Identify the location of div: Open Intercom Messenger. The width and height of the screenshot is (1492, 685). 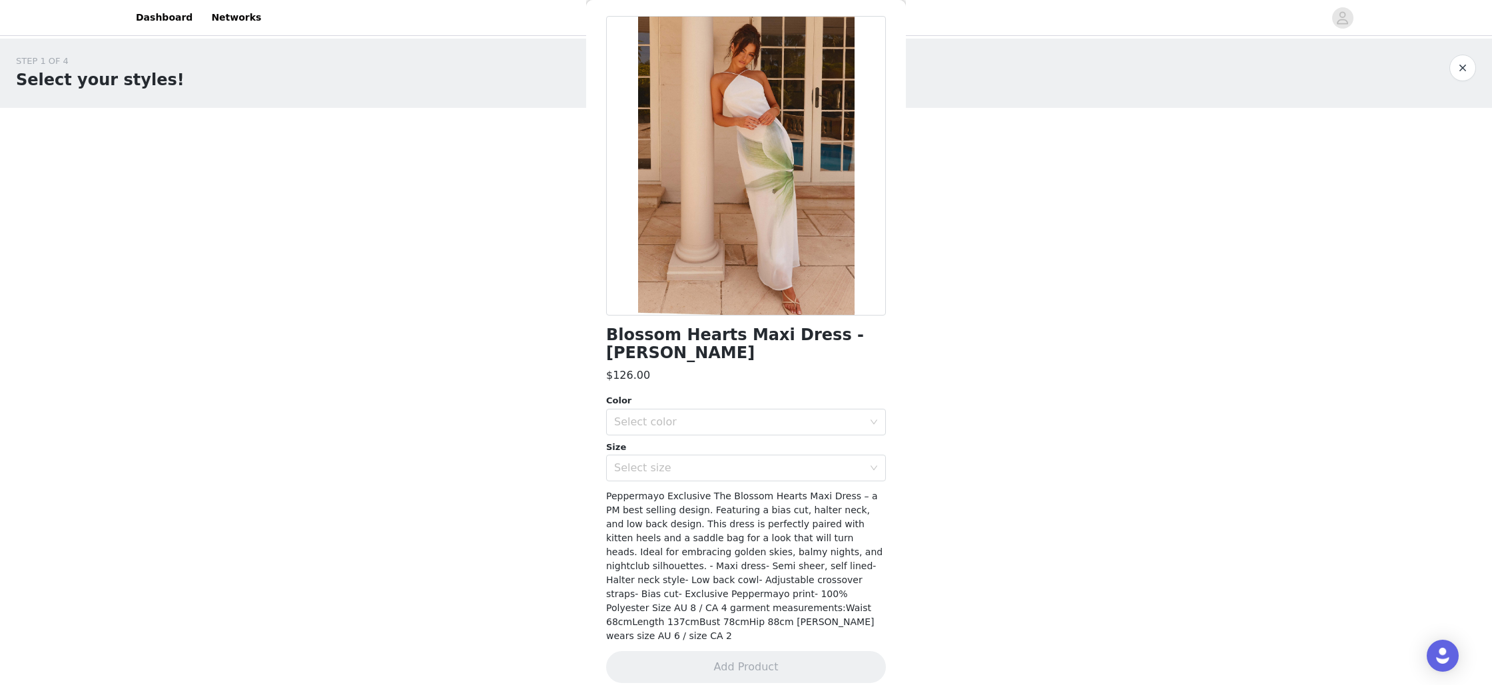
(1443, 656).